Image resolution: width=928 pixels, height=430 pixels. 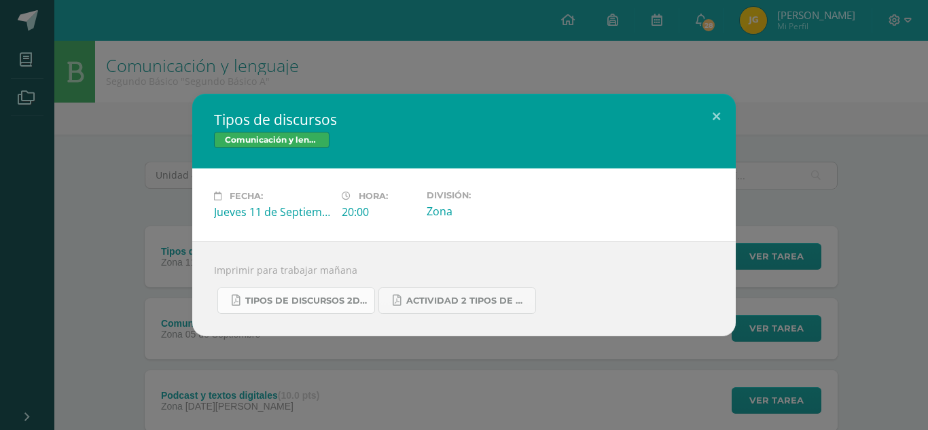 I want to click on div: 20:00, so click(x=378, y=212).